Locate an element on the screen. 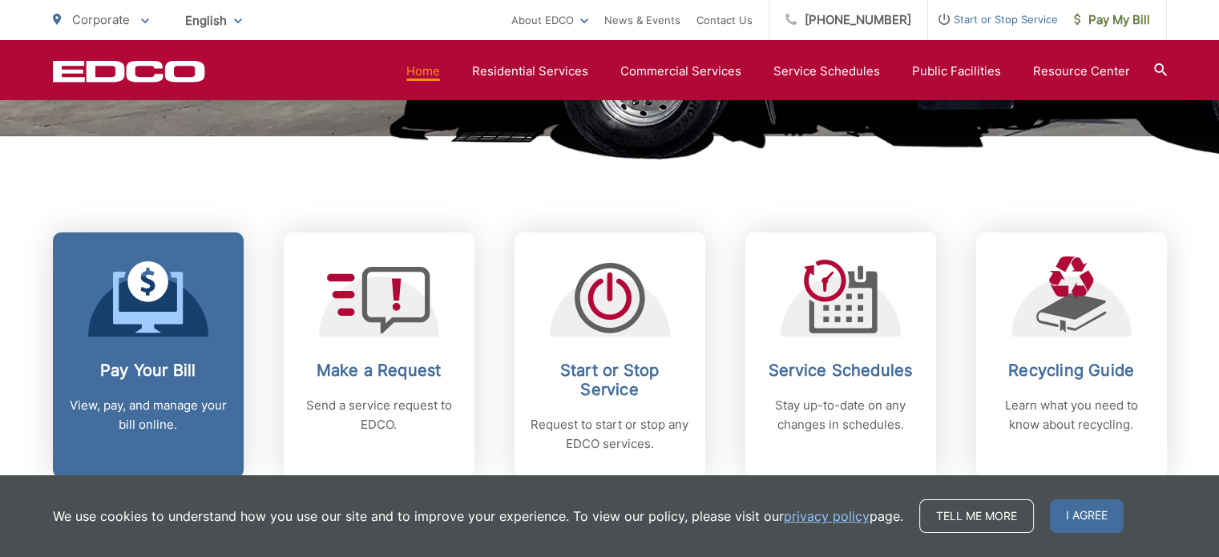 Image resolution: width=1219 pixels, height=557 pixels. p: Learn what you need to know about recycling. is located at coordinates (1072, 415).